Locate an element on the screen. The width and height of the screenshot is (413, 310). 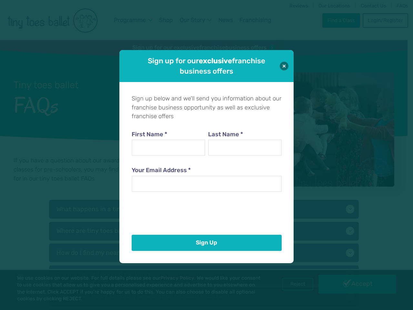
h1: Sign up for our franchise business offers is located at coordinates (206, 66).